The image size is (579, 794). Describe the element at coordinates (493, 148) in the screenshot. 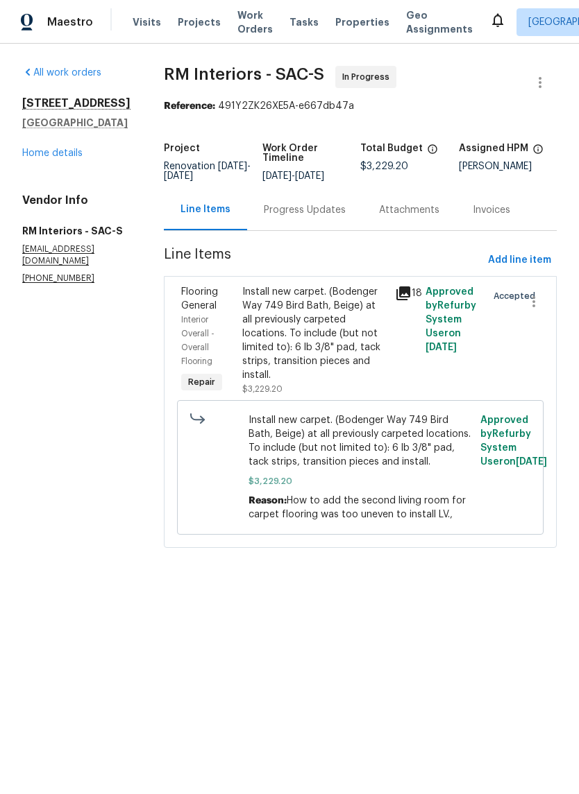

I see `h5: Assigned HPM` at that location.